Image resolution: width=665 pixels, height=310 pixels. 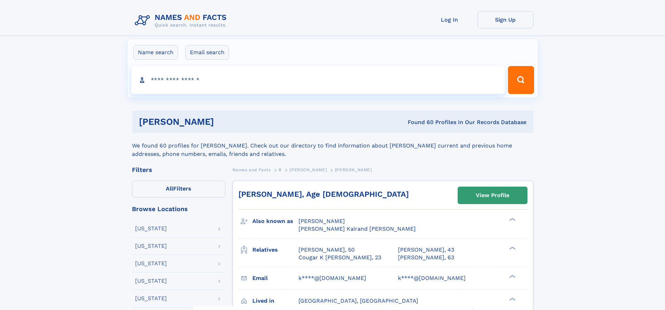 What do you see at coordinates (450, 20) in the screenshot?
I see `a: Log In` at bounding box center [450, 20].